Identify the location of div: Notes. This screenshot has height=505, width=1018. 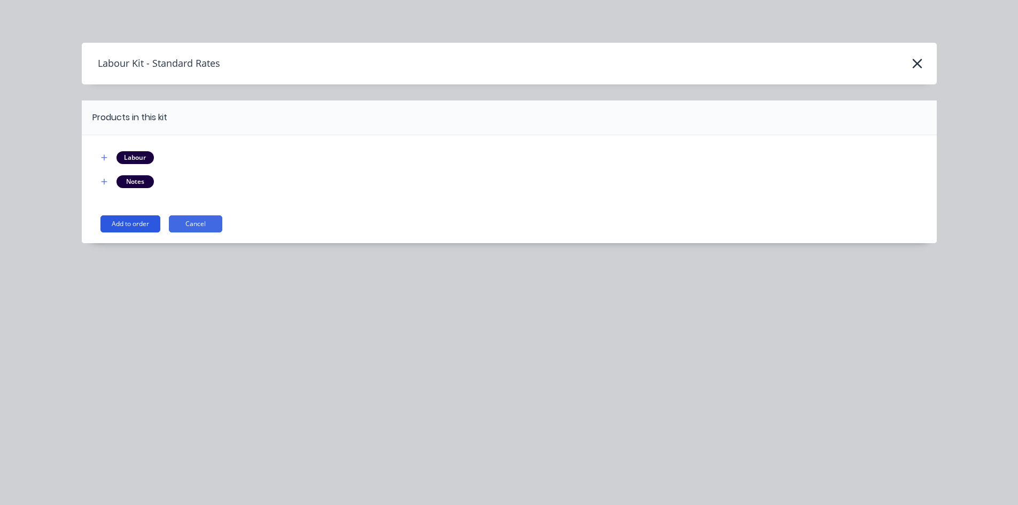
(135, 182).